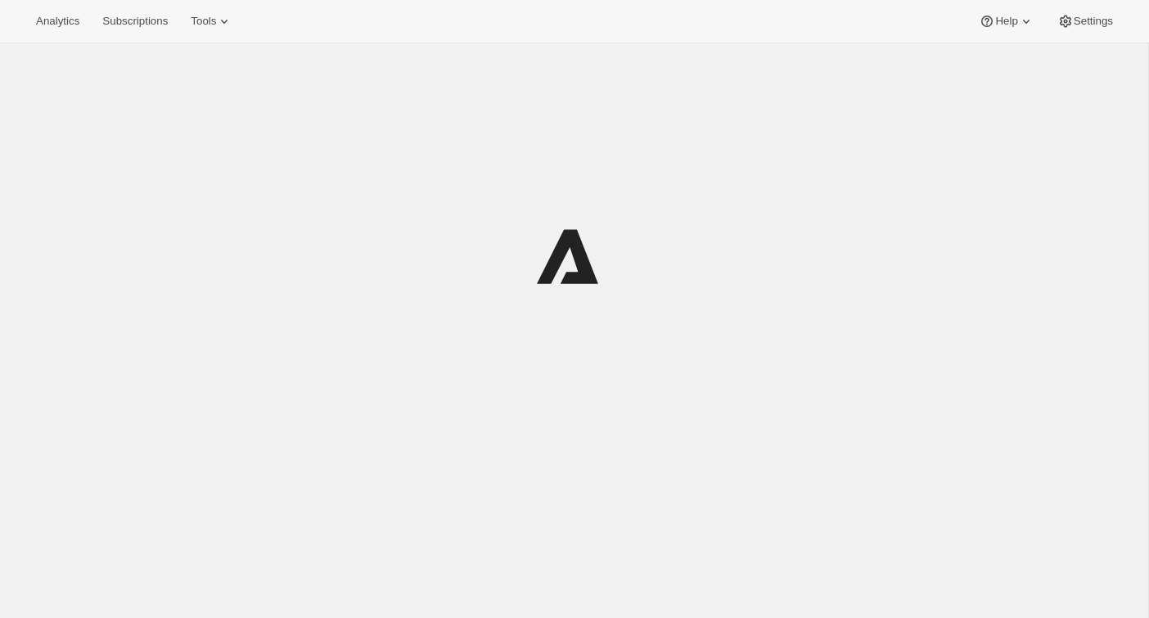 The image size is (1149, 618). What do you see at coordinates (1086, 21) in the screenshot?
I see `button: Settings` at bounding box center [1086, 21].